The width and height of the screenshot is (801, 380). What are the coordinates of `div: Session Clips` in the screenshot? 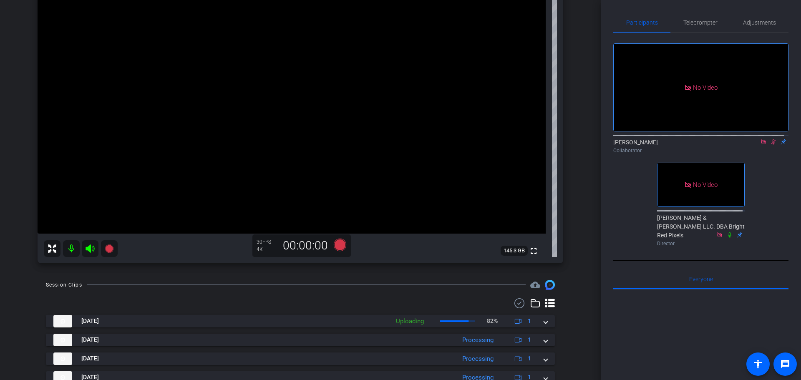 It's located at (64, 285).